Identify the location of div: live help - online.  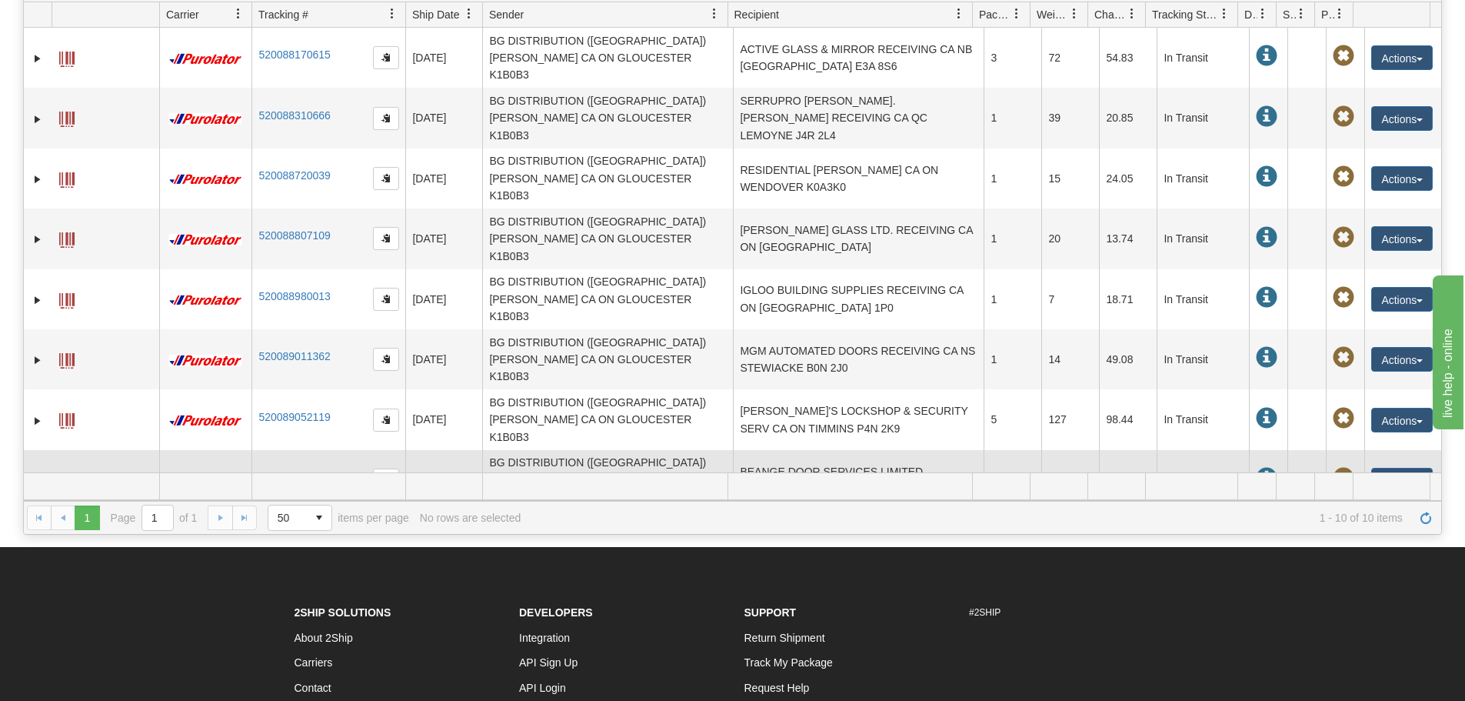
(77, 18).